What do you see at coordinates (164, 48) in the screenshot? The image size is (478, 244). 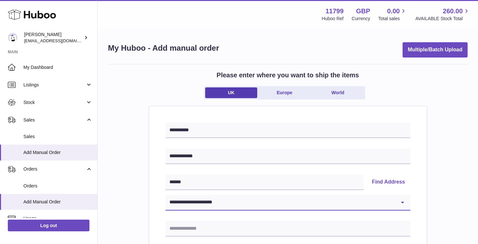 I see `h1: My Huboo - Add manual order` at bounding box center [164, 48].